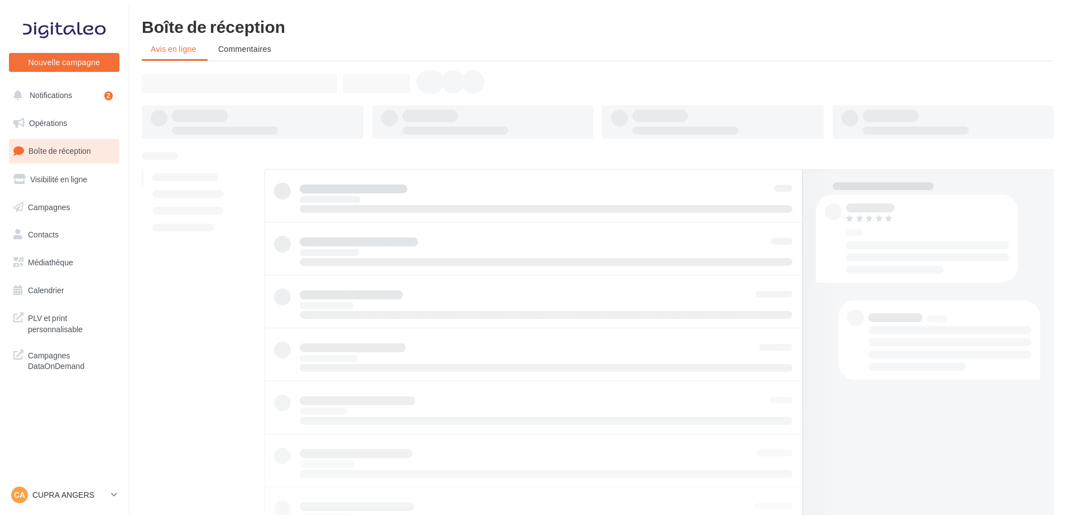 The image size is (1067, 515). What do you see at coordinates (64, 263) in the screenshot?
I see `a: Médiathèque` at bounding box center [64, 263].